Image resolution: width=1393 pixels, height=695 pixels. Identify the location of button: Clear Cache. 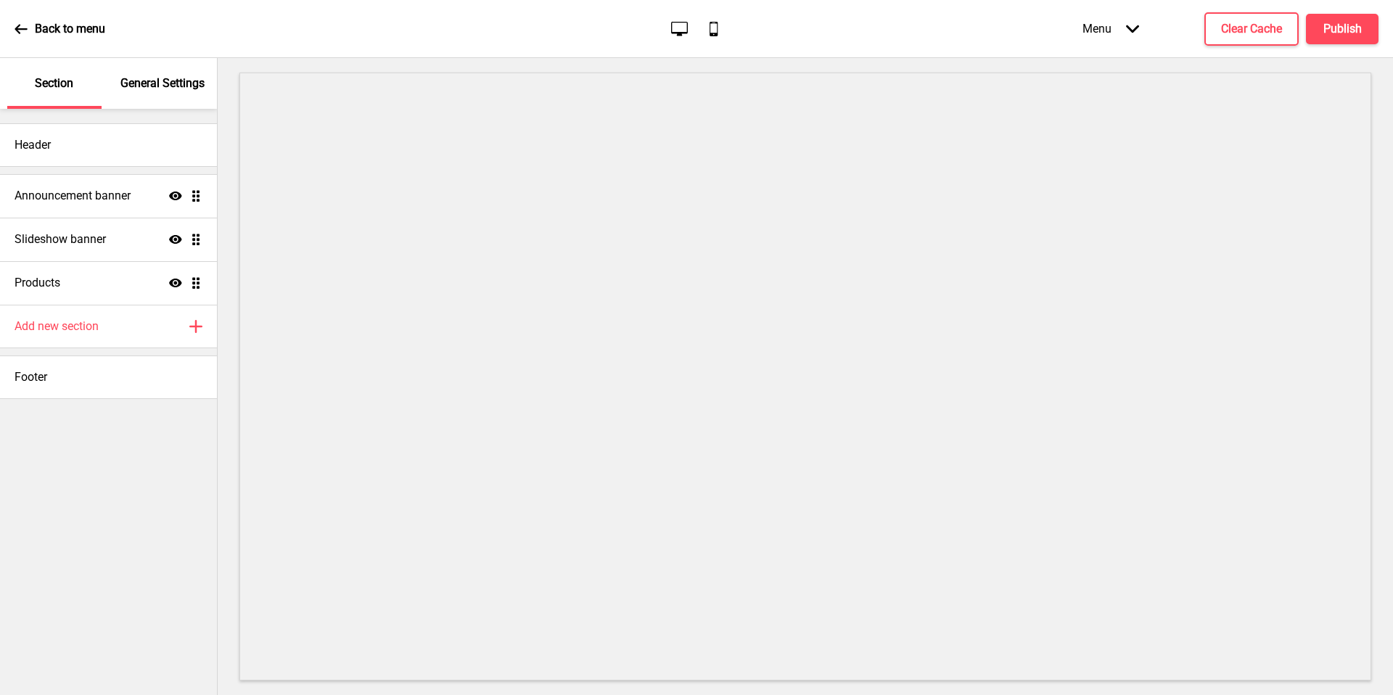
(1252, 29).